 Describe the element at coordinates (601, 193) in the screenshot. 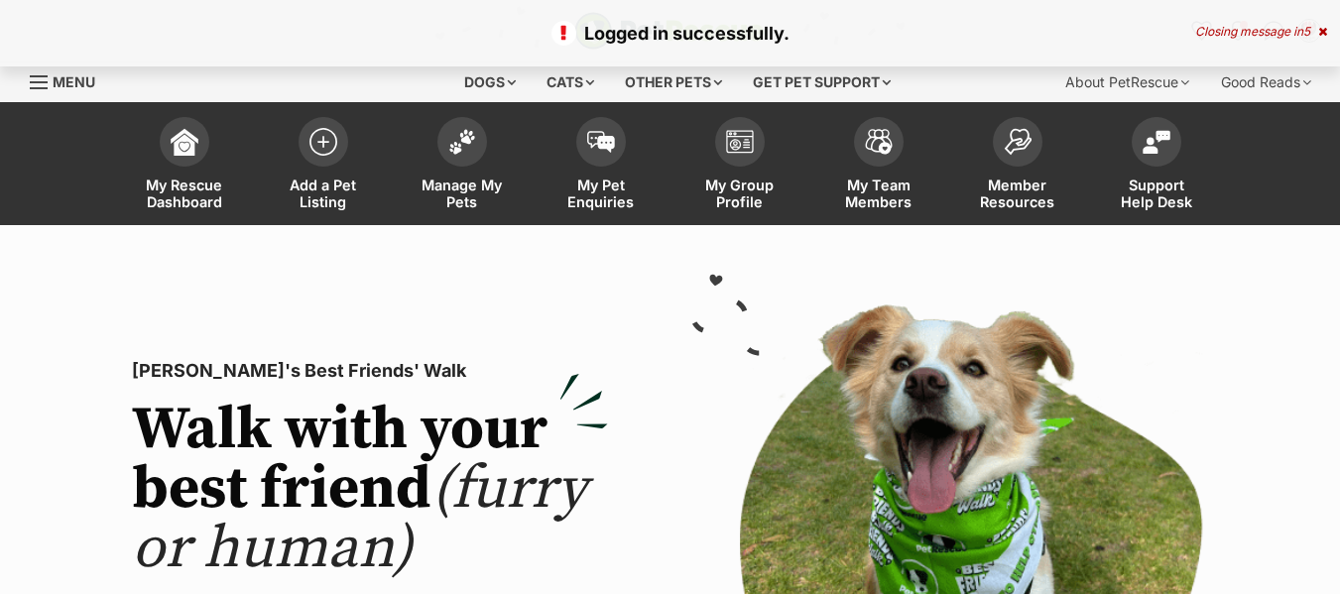

I see `span: My Pet Enquiries` at that location.